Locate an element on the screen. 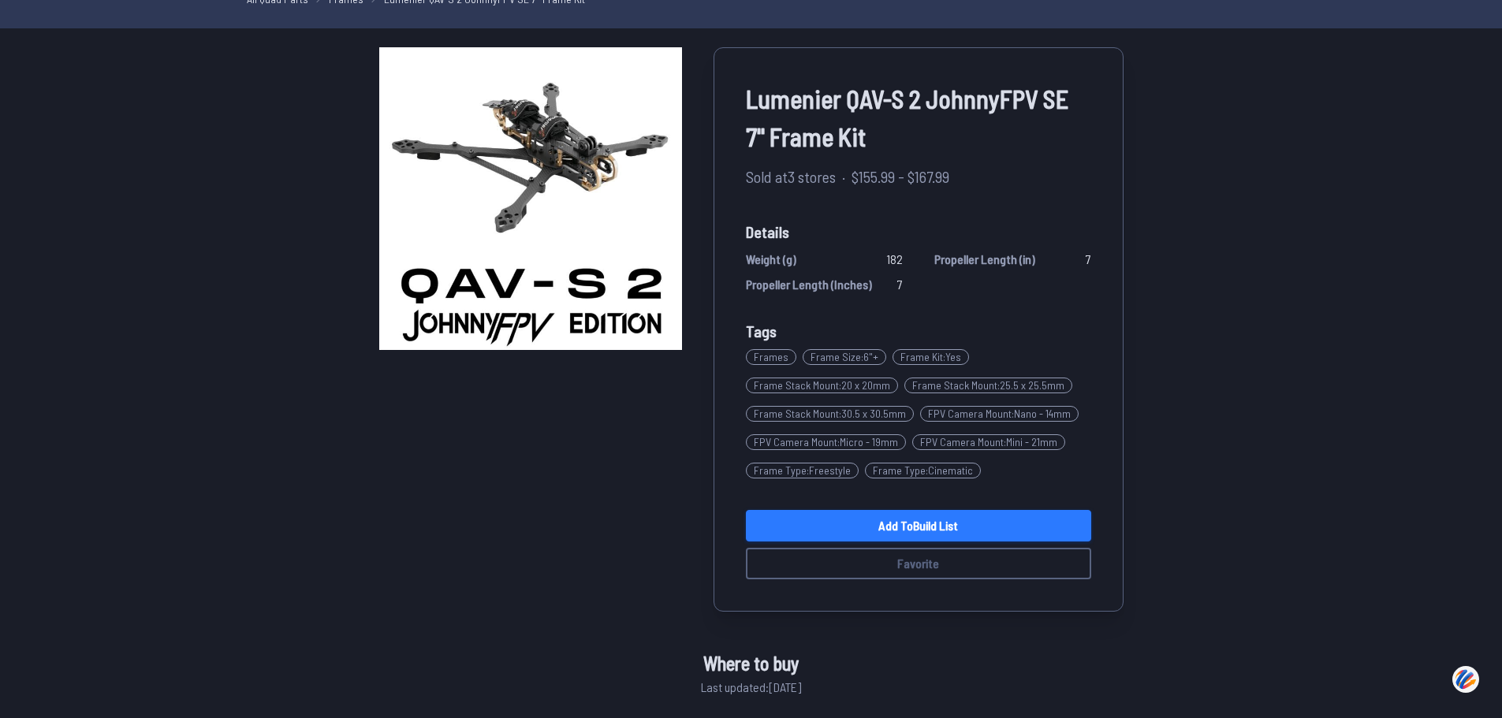 Image resolution: width=1502 pixels, height=718 pixels. span: Frame Kit : Yes is located at coordinates (930, 357).